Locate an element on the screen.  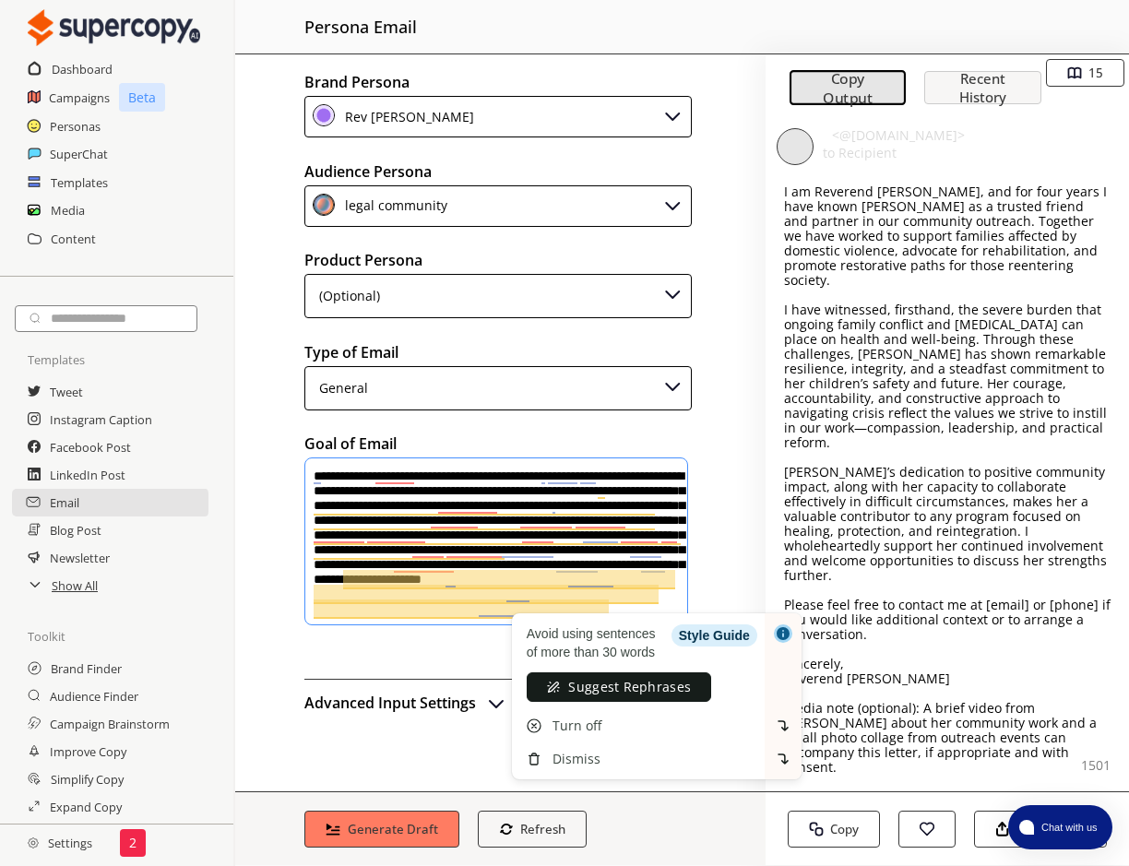
a: LinkedIn Post is located at coordinates (88, 475).